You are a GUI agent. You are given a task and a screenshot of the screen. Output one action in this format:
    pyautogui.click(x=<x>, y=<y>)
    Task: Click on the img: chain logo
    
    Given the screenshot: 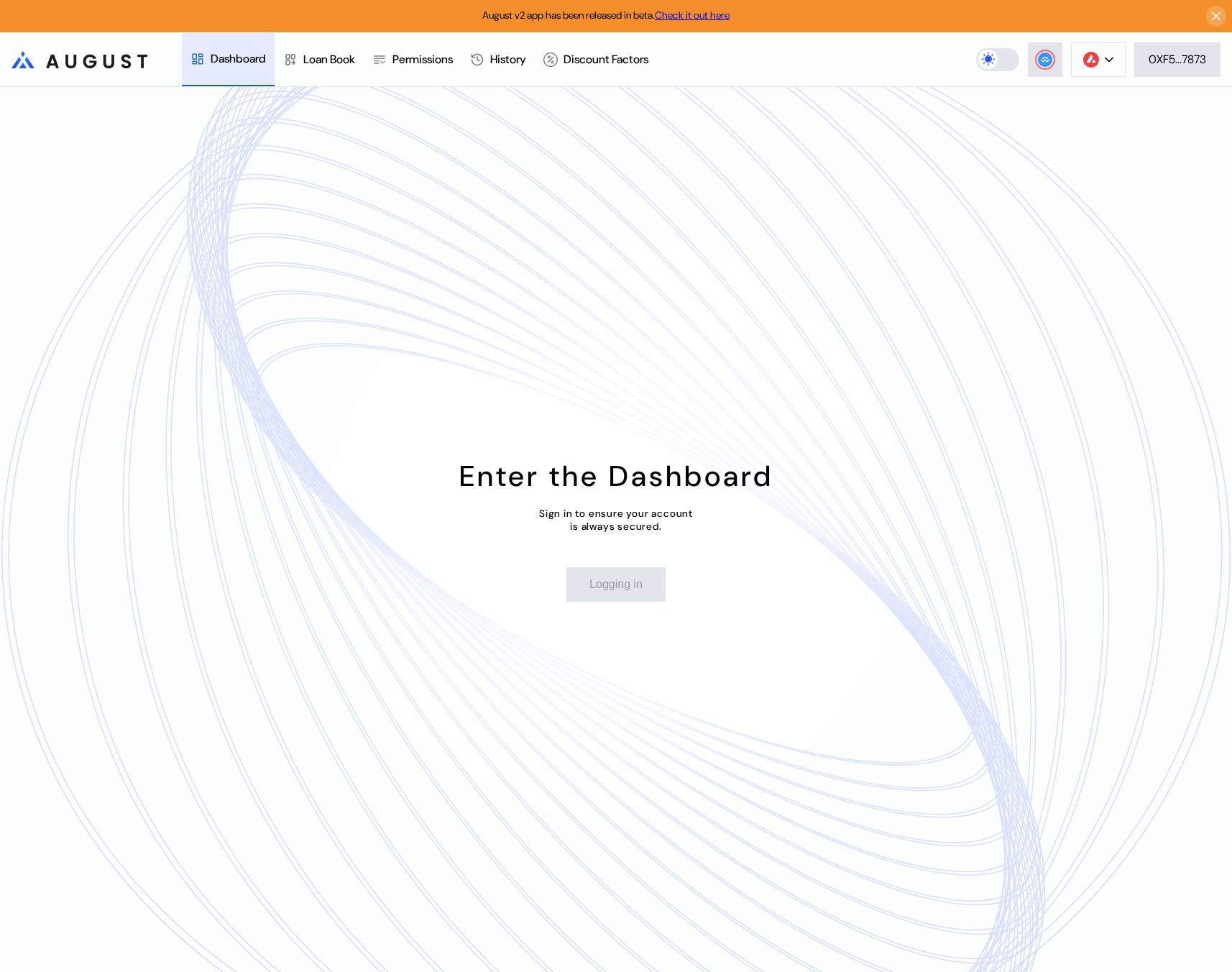 What is the action you would take?
    pyautogui.click(x=1091, y=59)
    